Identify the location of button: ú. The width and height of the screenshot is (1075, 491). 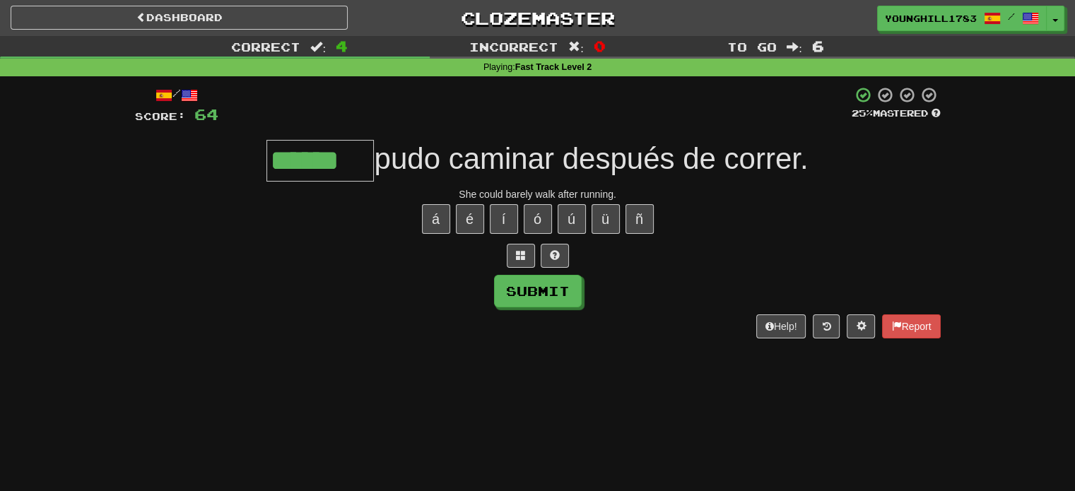
(572, 219).